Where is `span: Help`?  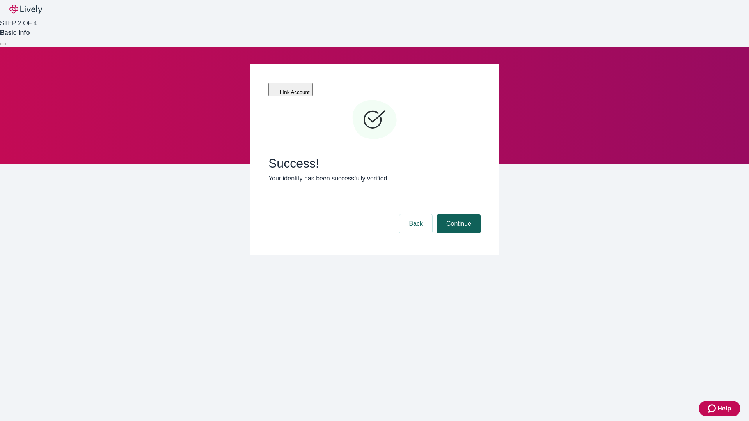 span: Help is located at coordinates (724, 409).